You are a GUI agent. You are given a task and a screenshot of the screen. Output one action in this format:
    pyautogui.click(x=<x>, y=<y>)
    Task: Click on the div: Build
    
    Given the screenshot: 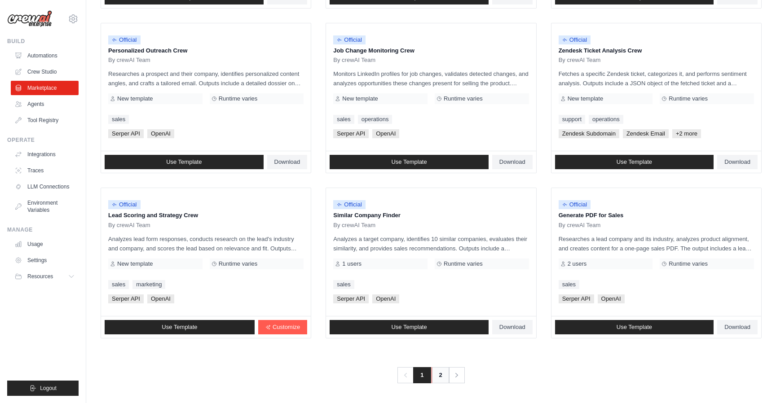 What is the action you would take?
    pyautogui.click(x=43, y=41)
    